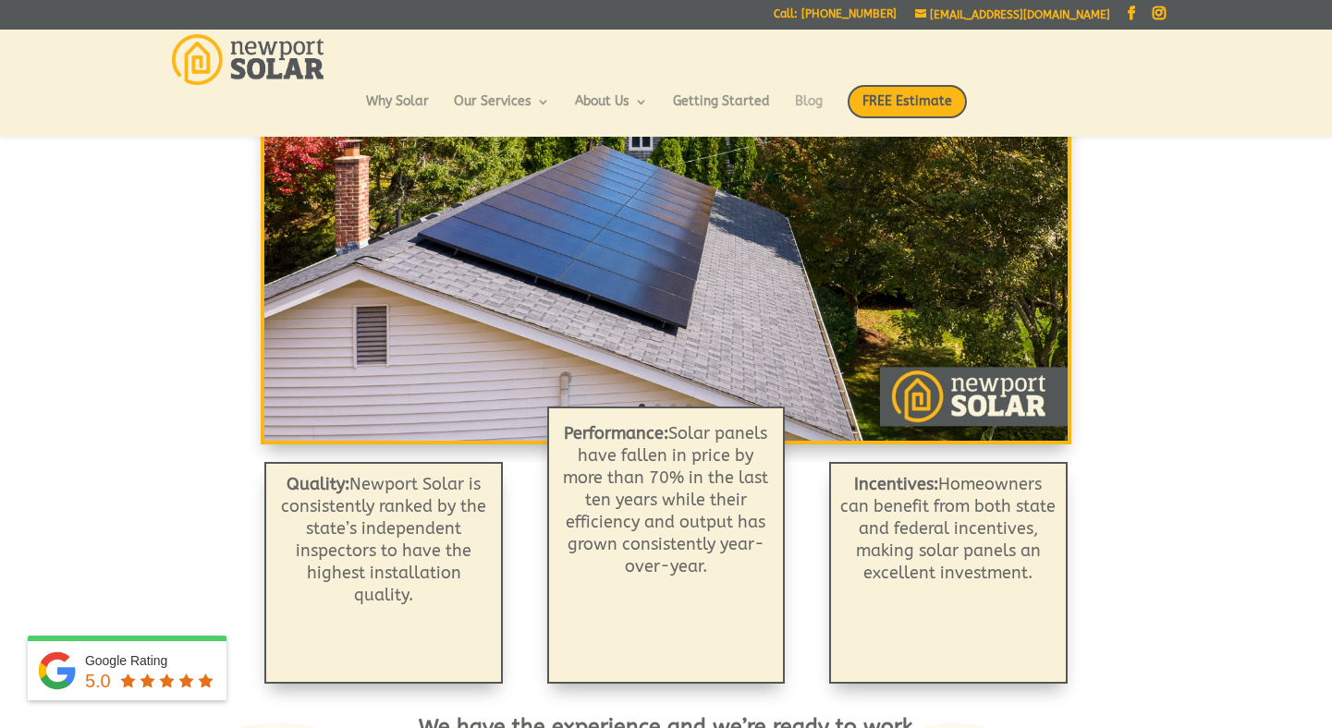 The image size is (1332, 728). Describe the element at coordinates (502, 111) in the screenshot. I see `a: Our Services` at that location.